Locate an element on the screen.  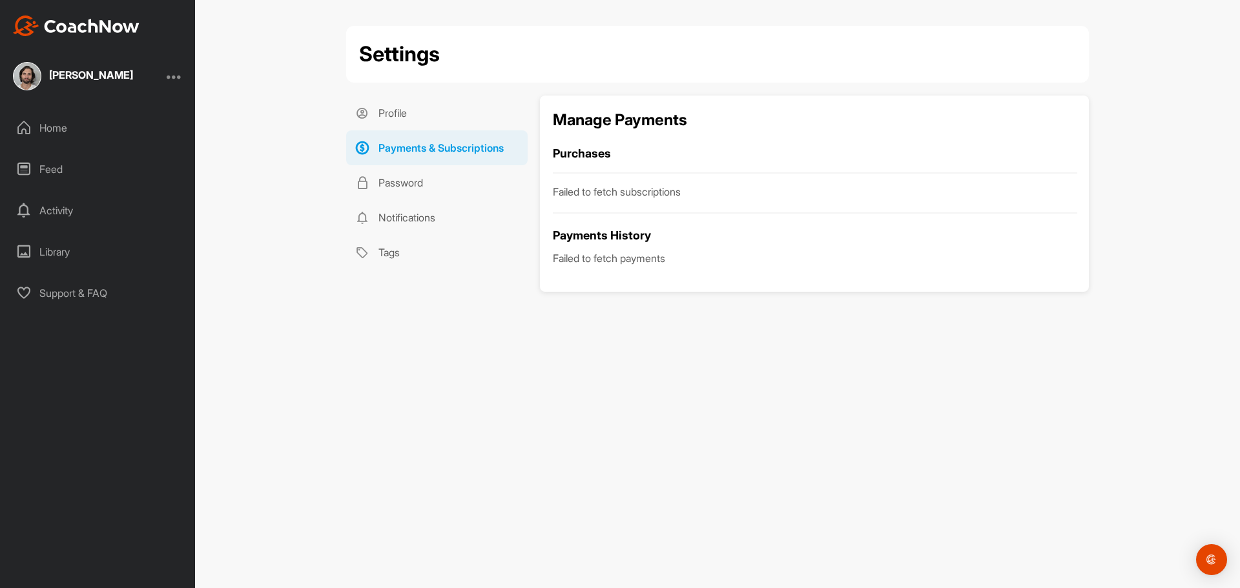
p: Failed to fetch payments is located at coordinates (815, 258).